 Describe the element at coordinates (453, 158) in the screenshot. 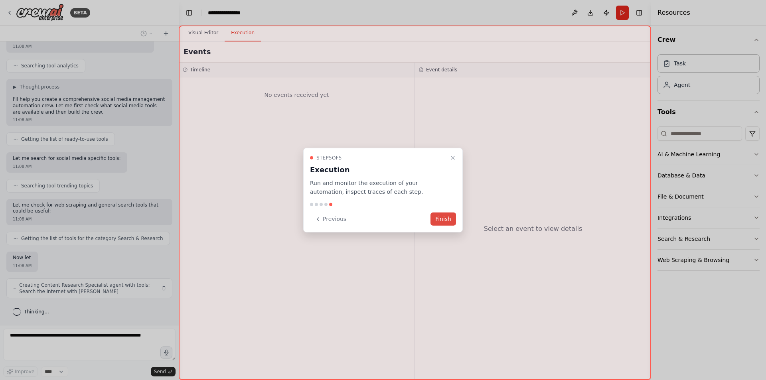

I see `button: Close walkthrough` at that location.